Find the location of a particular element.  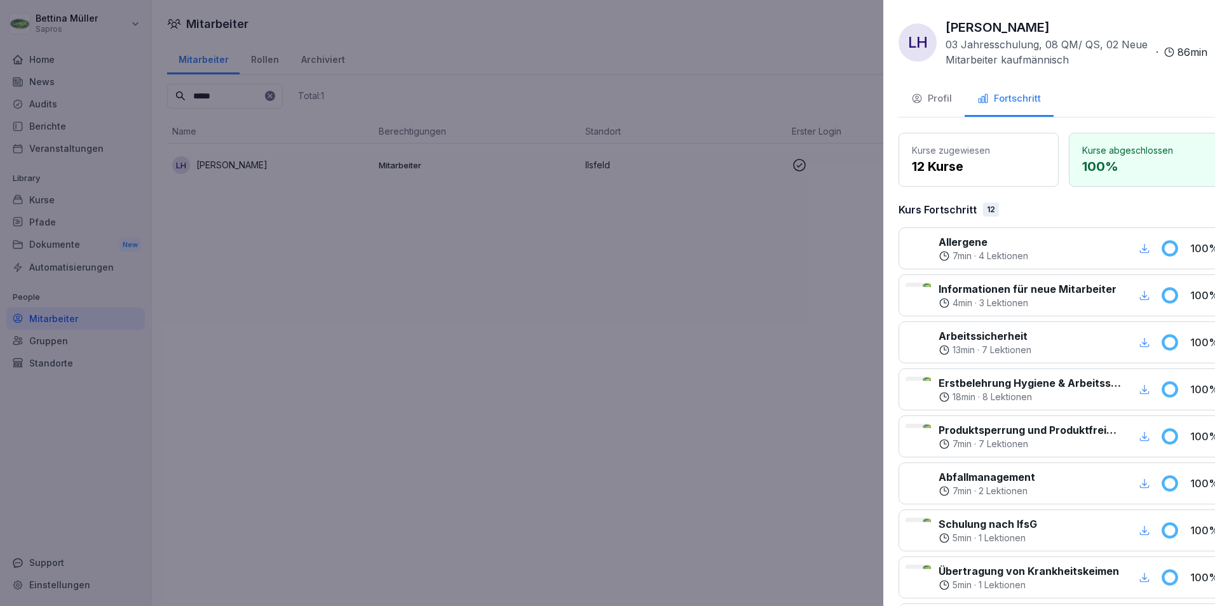

p: 18 min is located at coordinates (964, 397).